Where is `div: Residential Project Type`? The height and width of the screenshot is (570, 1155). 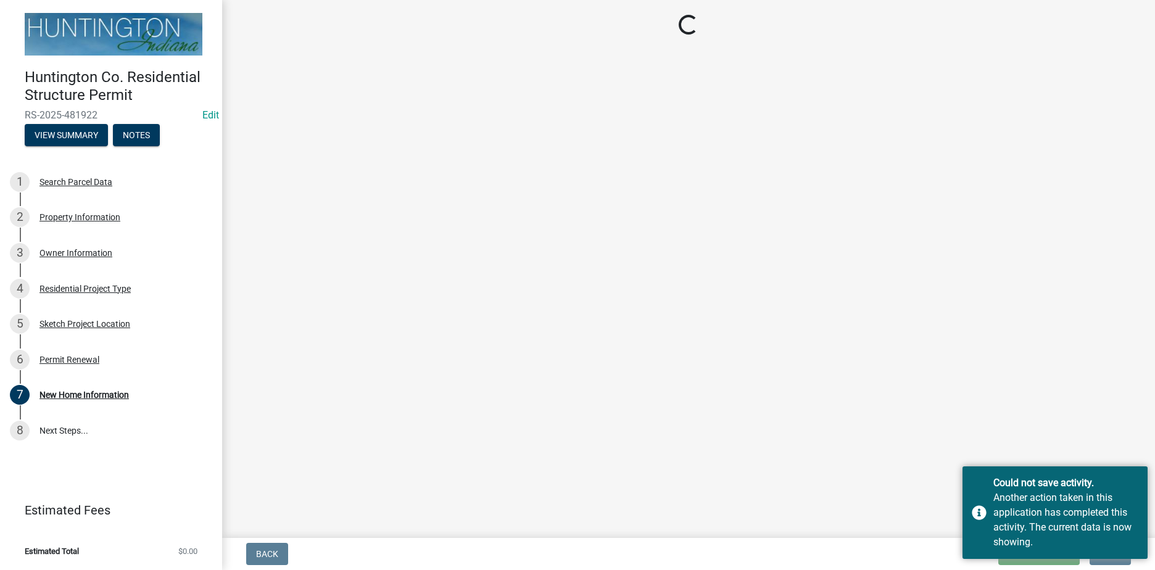
div: Residential Project Type is located at coordinates (85, 289).